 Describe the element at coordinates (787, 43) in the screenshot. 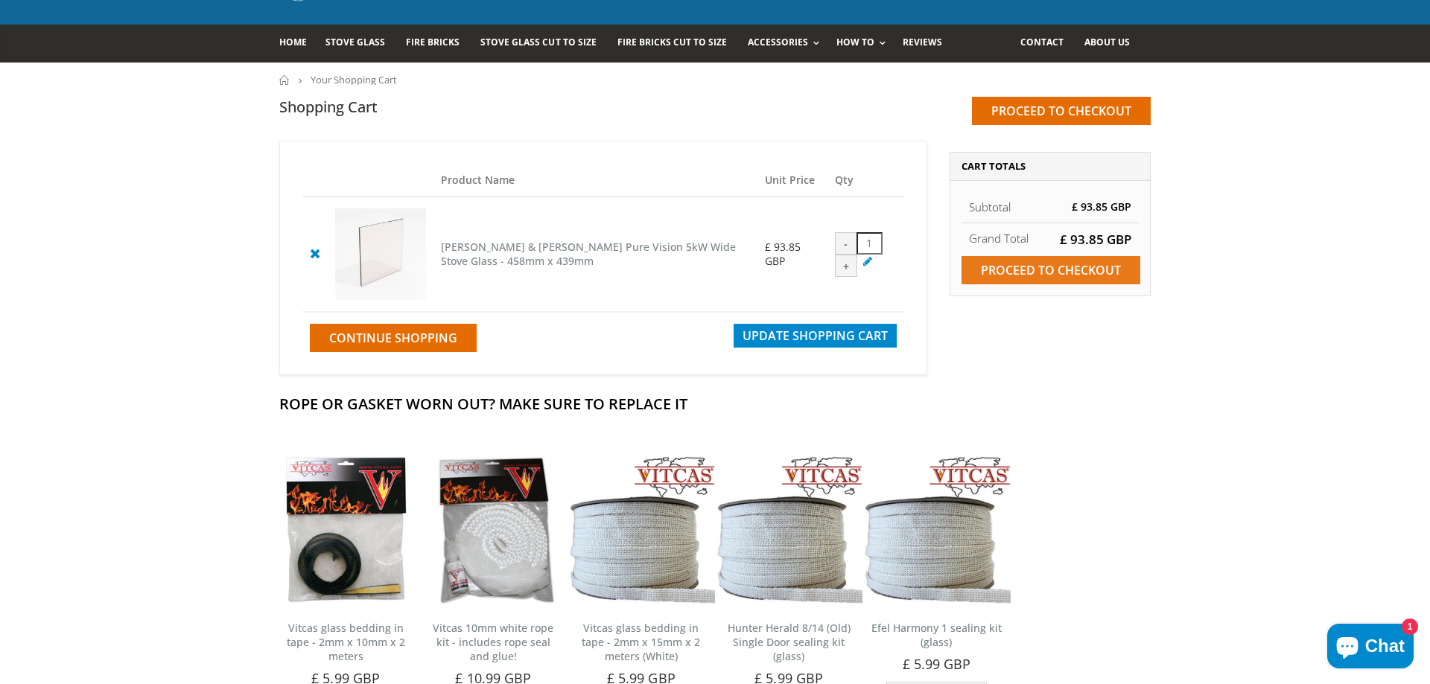

I see `a: Accessories` at that location.